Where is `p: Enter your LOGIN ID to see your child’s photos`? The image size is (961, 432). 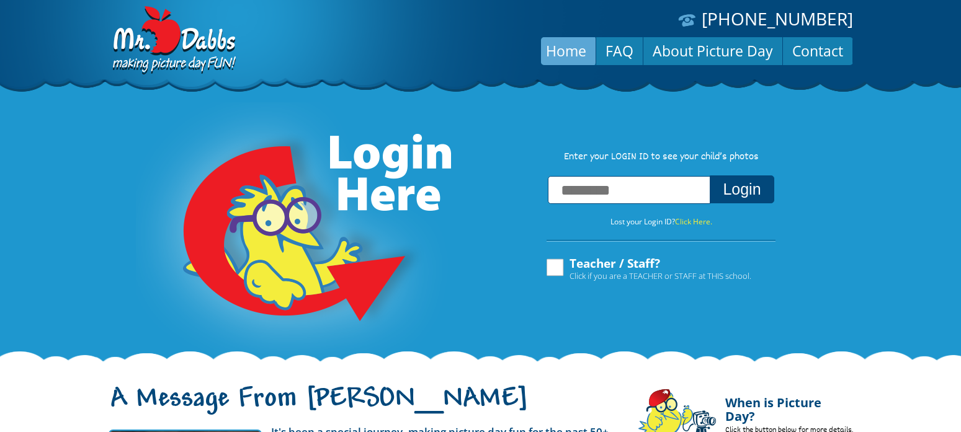
p: Enter your LOGIN ID to see your child’s photos is located at coordinates (661, 158).